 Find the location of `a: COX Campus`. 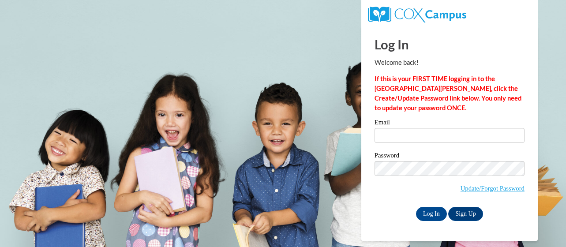

a: COX Campus is located at coordinates (417, 14).